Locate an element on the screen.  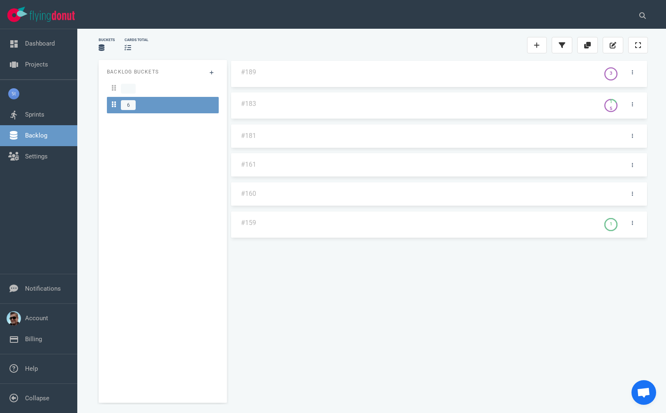
p: Backlog Buckets is located at coordinates (163, 72).